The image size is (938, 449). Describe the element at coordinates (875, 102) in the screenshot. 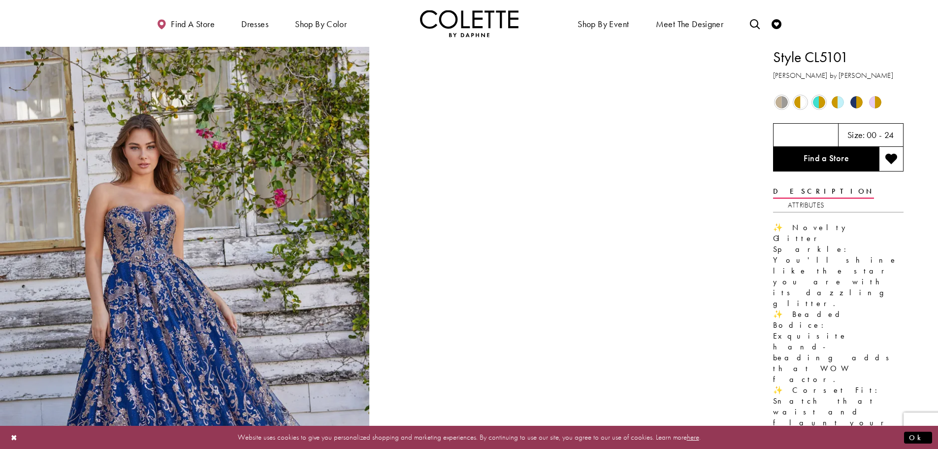

I see `div: Lilac/Gold` at that location.